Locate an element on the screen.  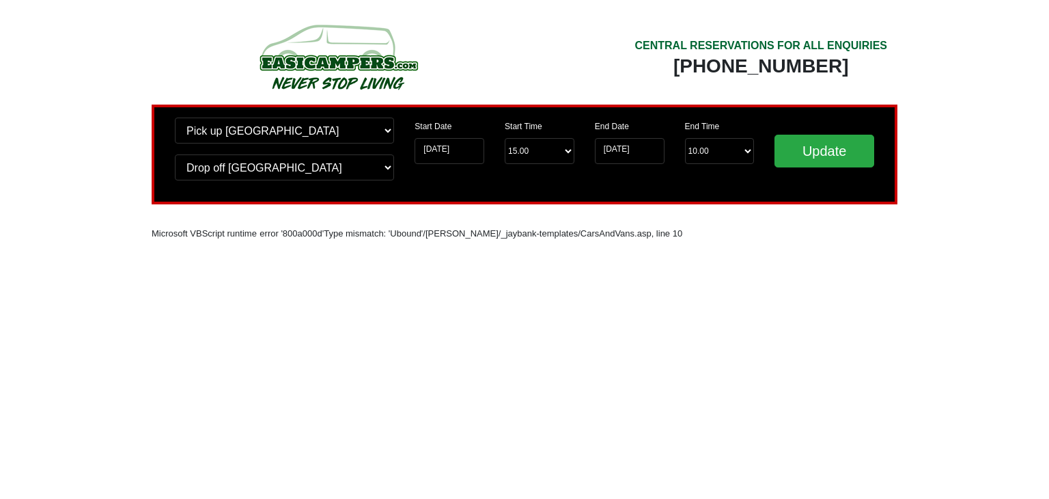
input: Return Date is located at coordinates (630, 151).